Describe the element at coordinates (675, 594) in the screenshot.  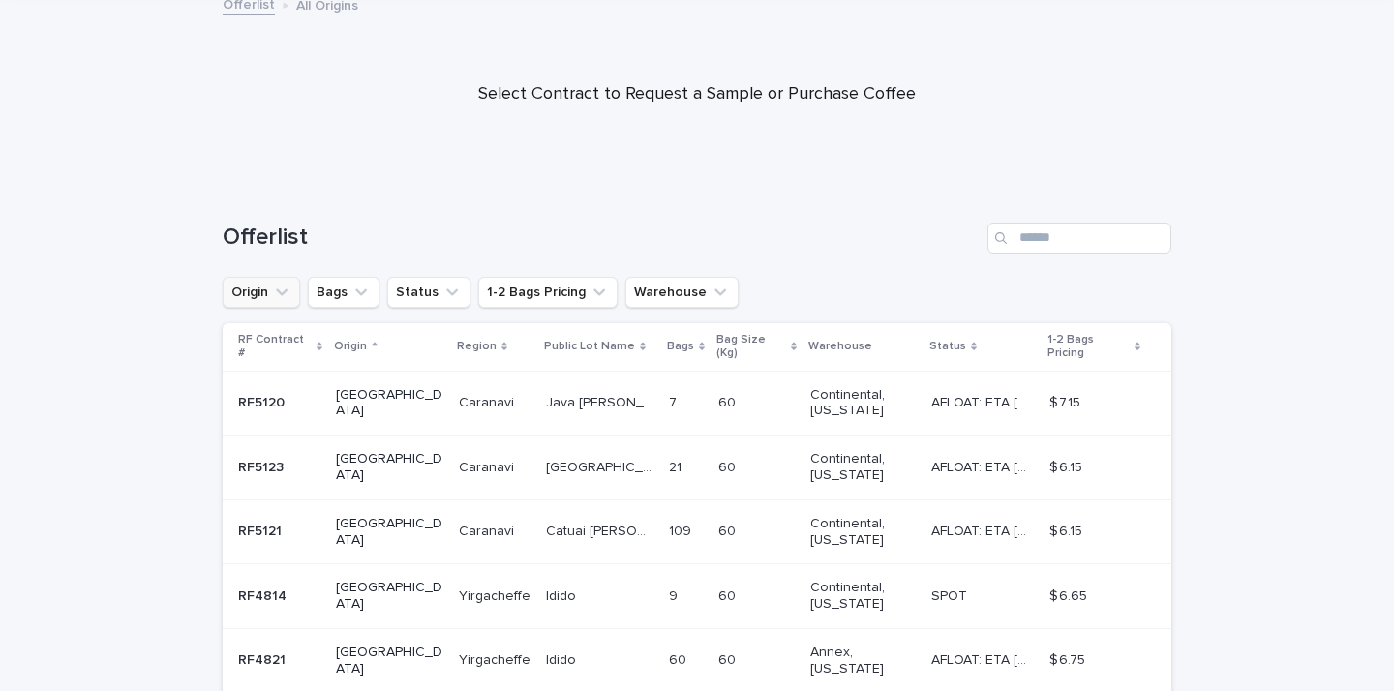
I see `p: 9` at that location.